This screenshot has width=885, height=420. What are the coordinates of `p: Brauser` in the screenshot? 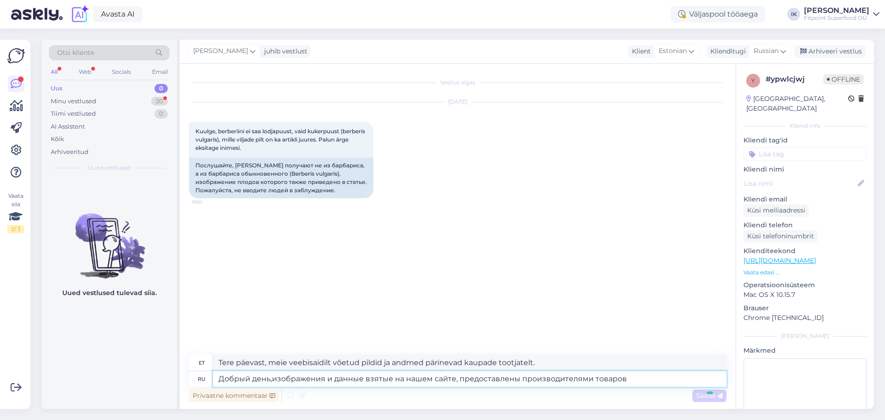 It's located at (805, 308).